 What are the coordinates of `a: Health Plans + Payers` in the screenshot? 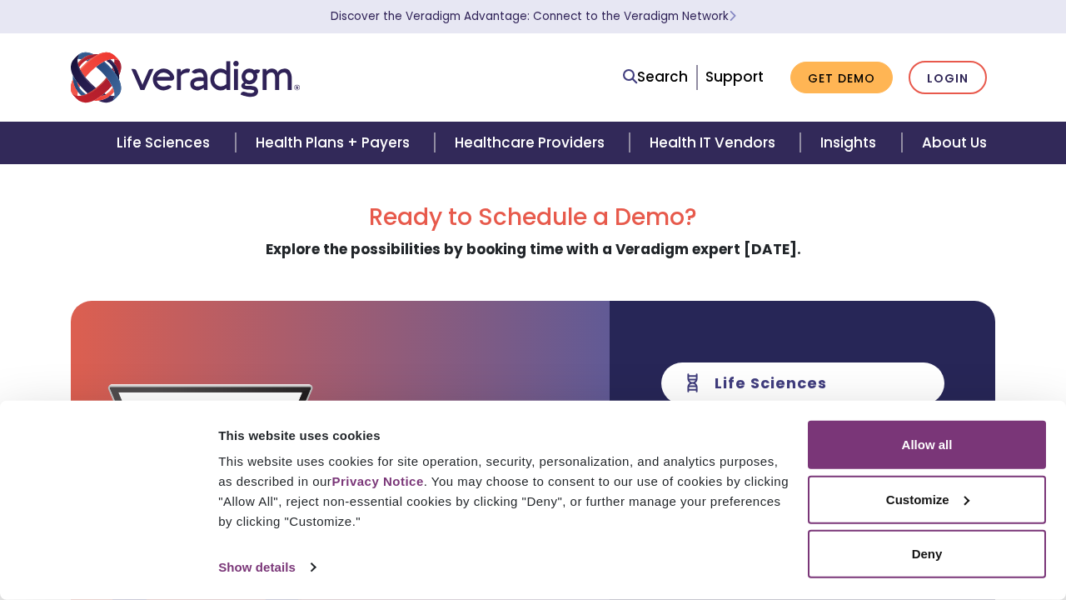 It's located at (335, 142).